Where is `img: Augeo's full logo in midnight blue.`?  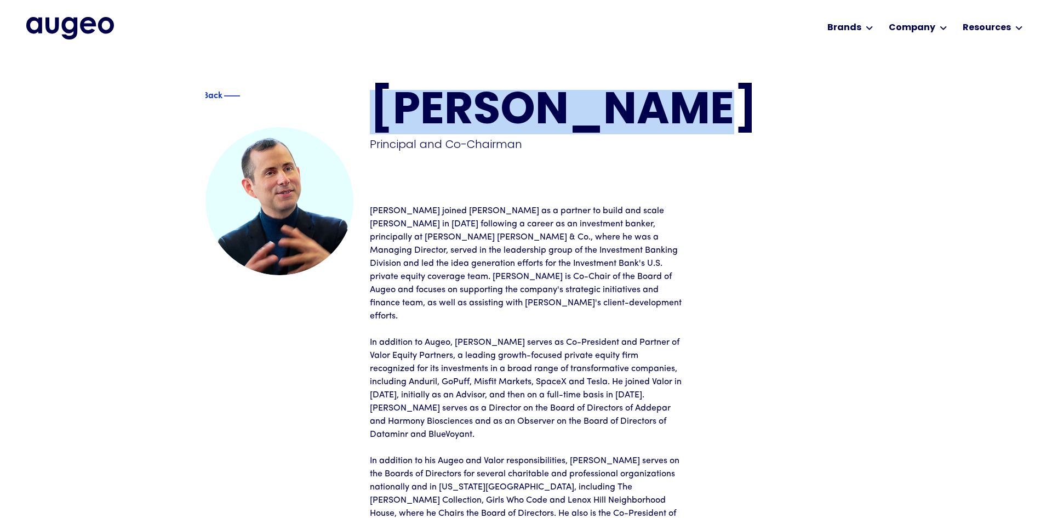
img: Augeo's full logo in midnight blue. is located at coordinates (70, 28).